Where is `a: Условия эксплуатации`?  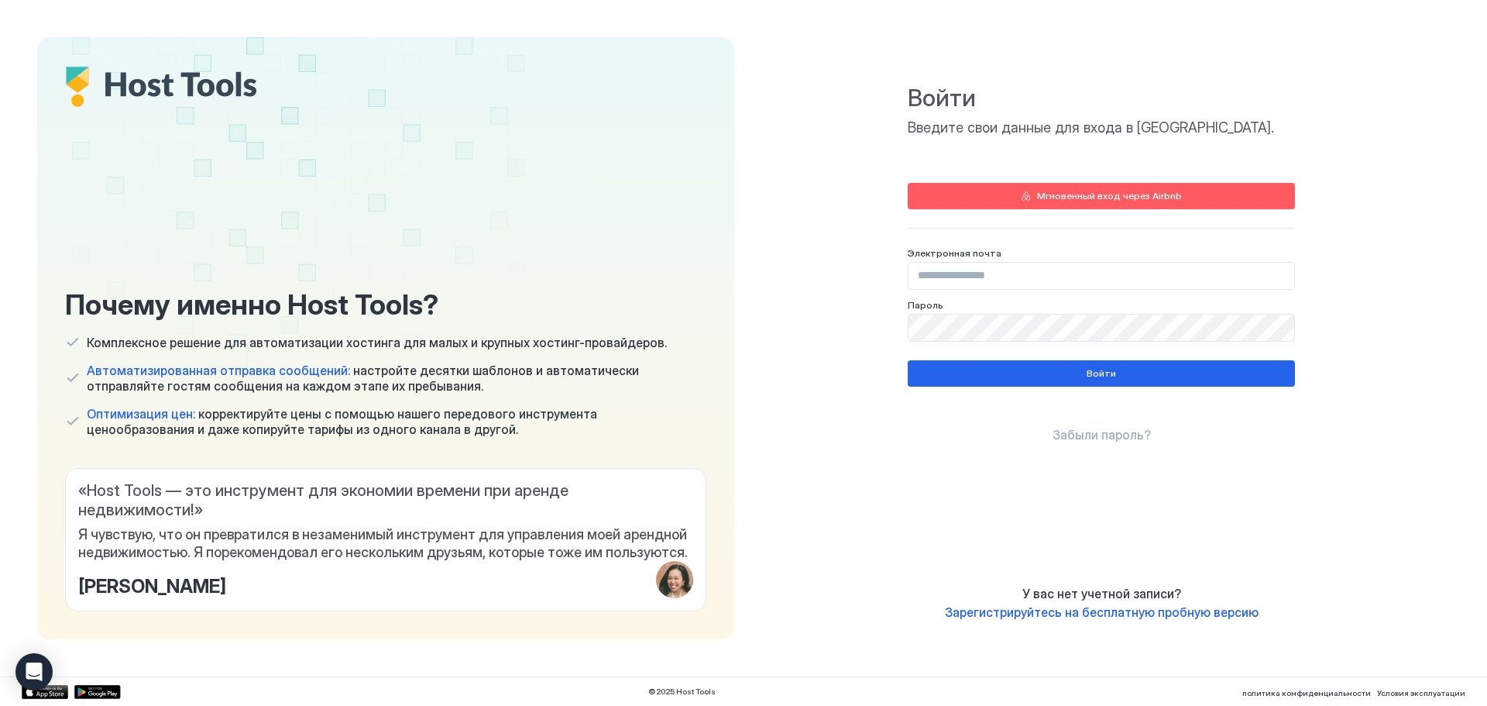
a: Условия эксплуатации is located at coordinates (1421, 691).